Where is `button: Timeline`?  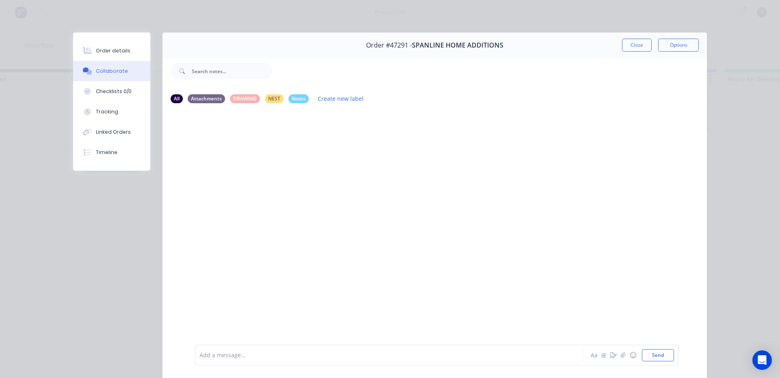 button: Timeline is located at coordinates (112, 152).